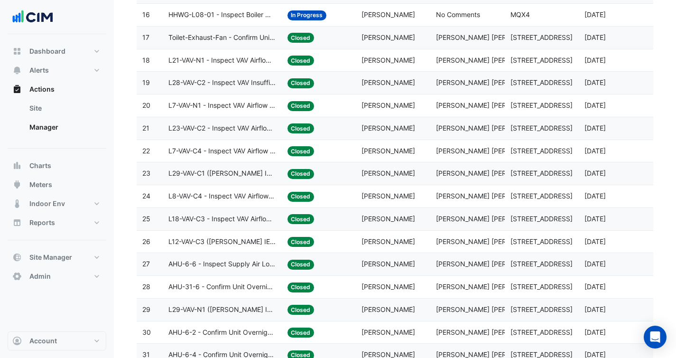 The image size is (676, 358). What do you see at coordinates (57, 120) in the screenshot?
I see `div: Actions` at bounding box center [57, 120].